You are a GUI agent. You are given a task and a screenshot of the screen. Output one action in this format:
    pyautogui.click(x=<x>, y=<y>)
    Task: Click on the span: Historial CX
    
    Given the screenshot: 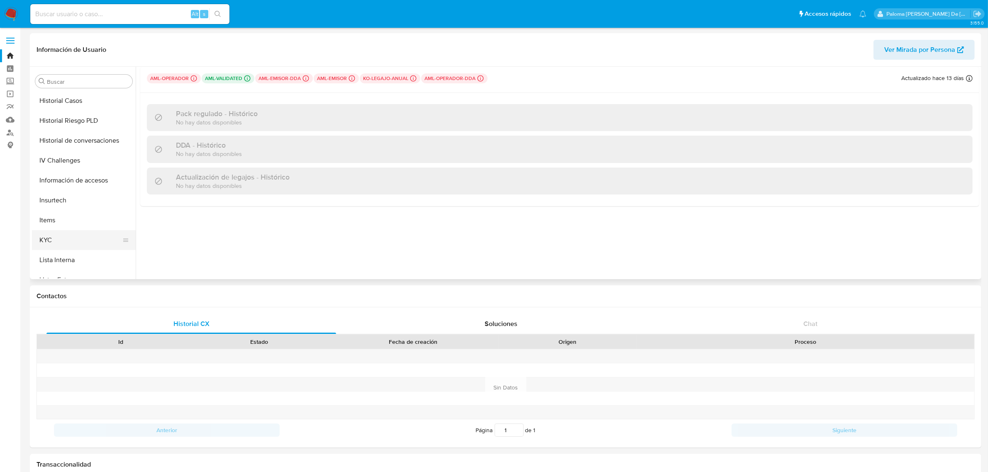 What is the action you would take?
    pyautogui.click(x=191, y=324)
    